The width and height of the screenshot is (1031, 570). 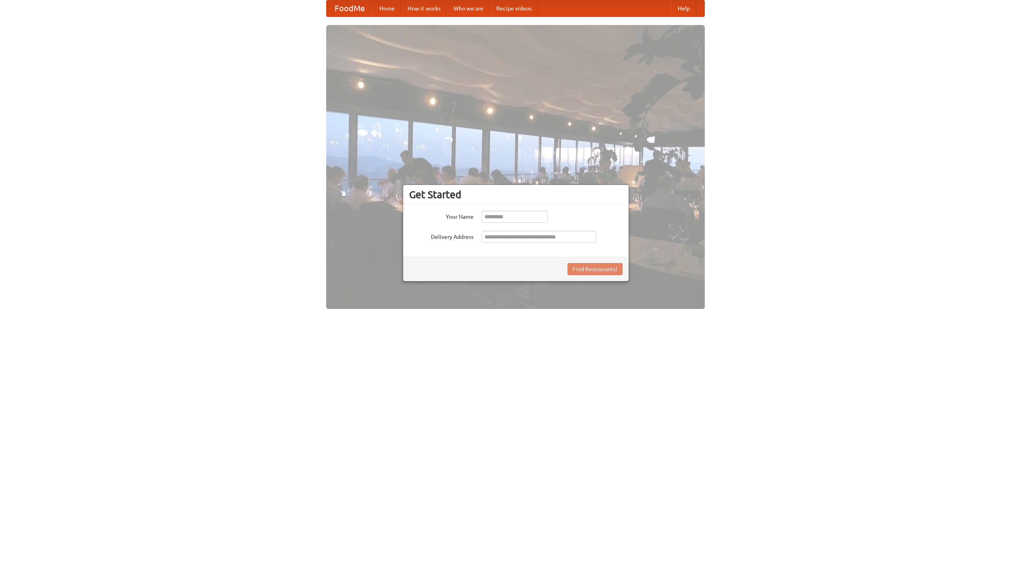 What do you see at coordinates (468, 8) in the screenshot?
I see `a: Who we are` at bounding box center [468, 8].